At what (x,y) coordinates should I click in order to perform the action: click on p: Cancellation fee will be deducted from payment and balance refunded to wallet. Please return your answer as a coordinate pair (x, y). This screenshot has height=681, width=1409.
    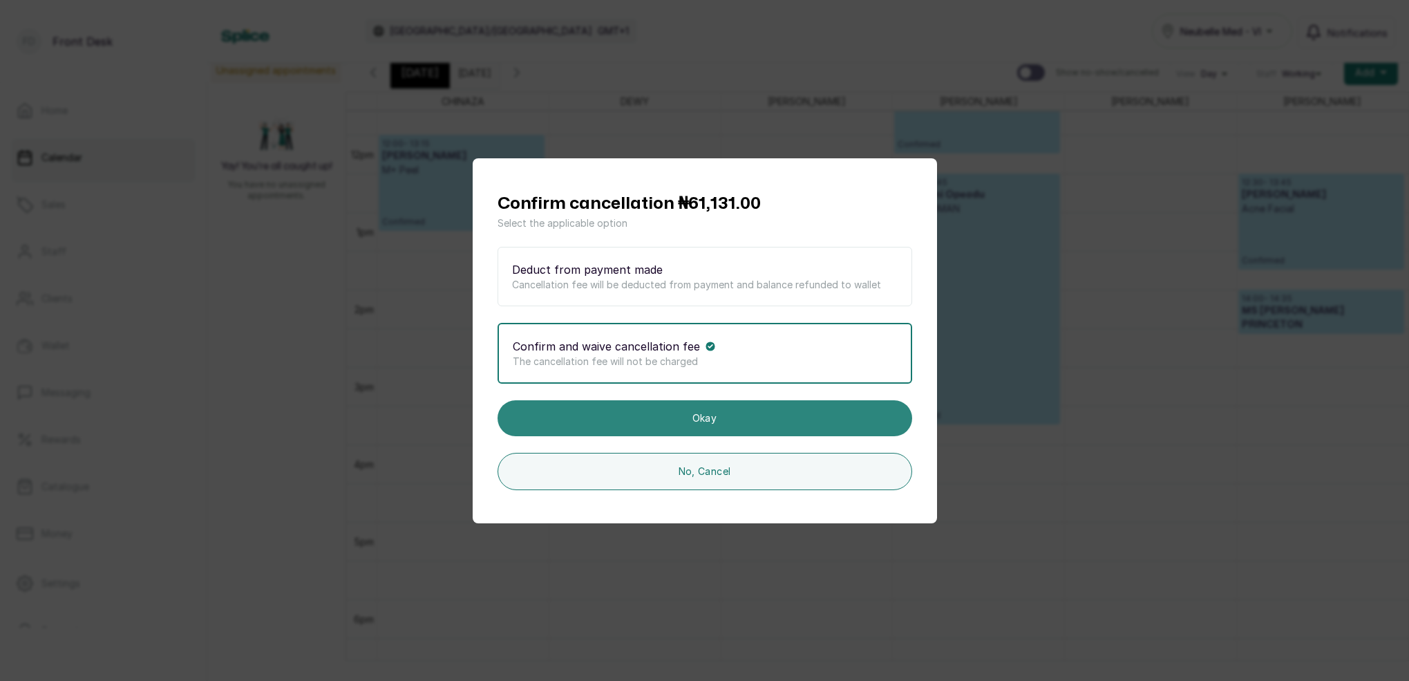
    Looking at the image, I should click on (705, 285).